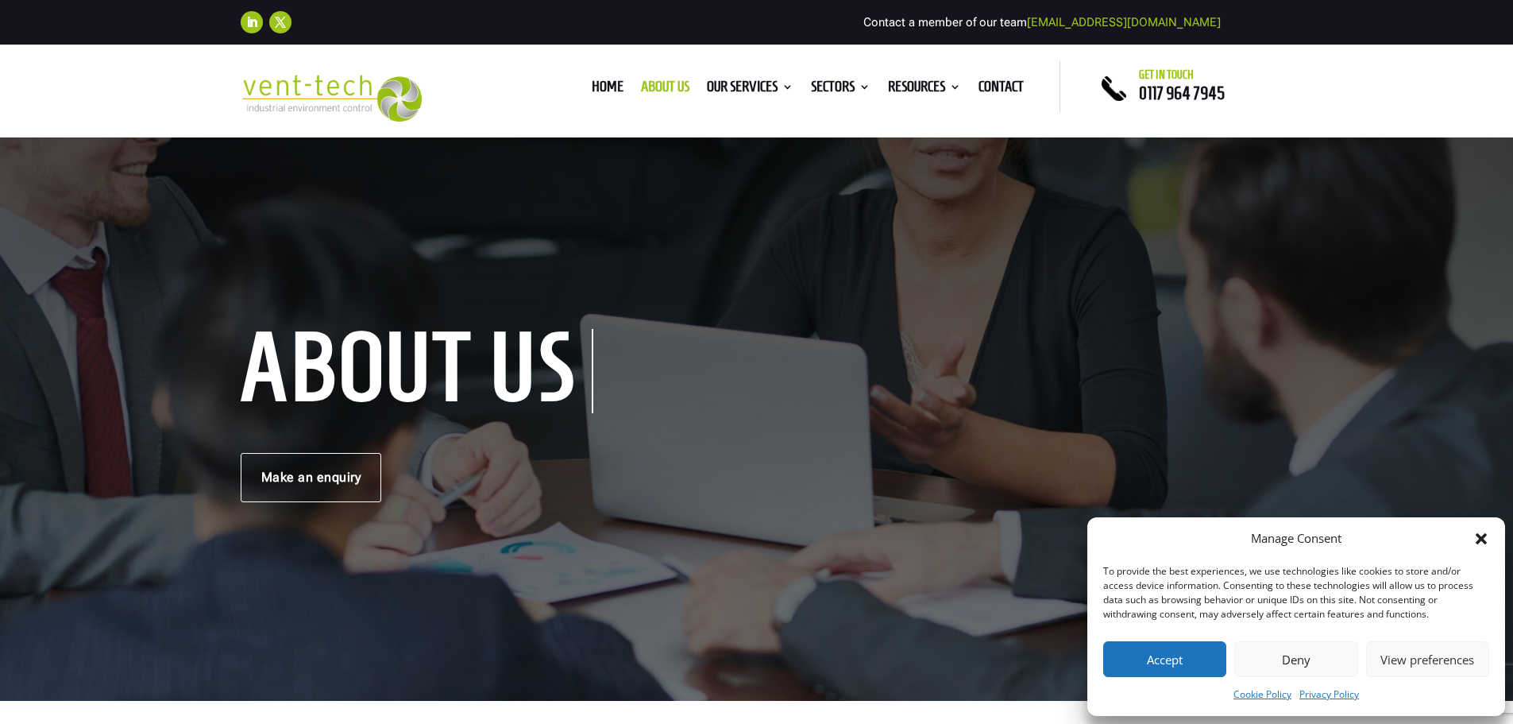  Describe the element at coordinates (1329, 694) in the screenshot. I see `a: Privacy Policy` at that location.